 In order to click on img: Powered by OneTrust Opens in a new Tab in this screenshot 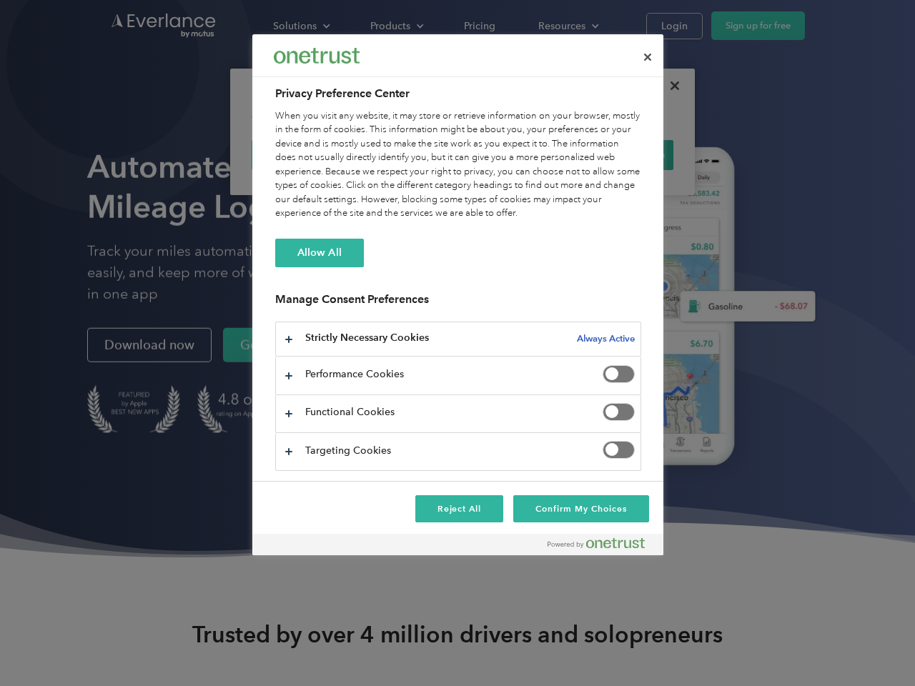, I will do `click(596, 543)`.